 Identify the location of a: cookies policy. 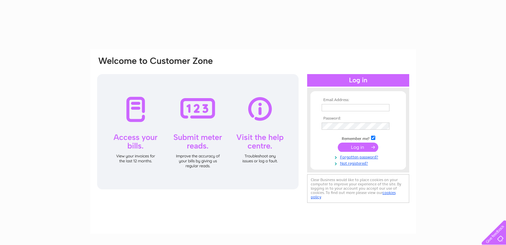
(353, 195).